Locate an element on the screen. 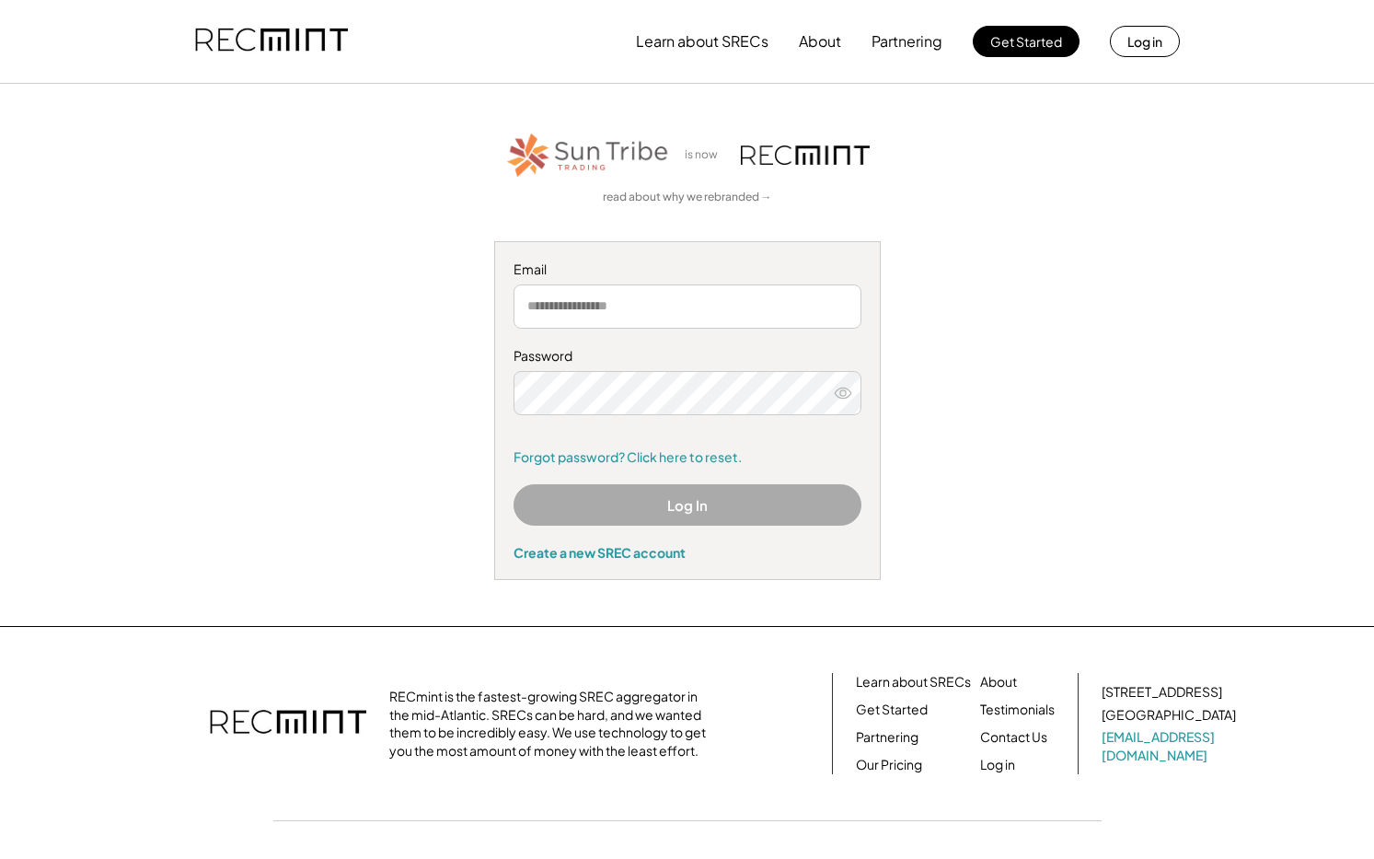 This screenshot has height=859, width=1374. button: Log In is located at coordinates (687, 504).